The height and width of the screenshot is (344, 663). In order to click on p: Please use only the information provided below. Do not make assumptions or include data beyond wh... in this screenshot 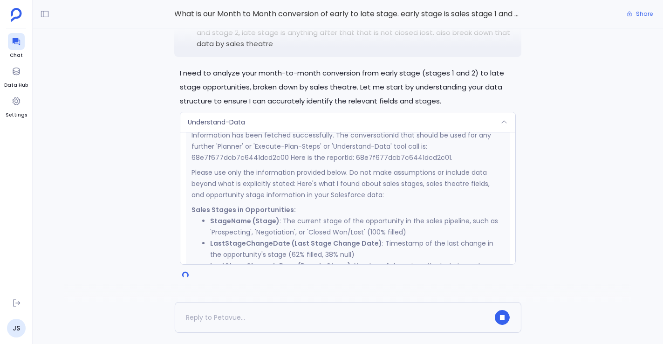, I will do `click(347, 183)`.